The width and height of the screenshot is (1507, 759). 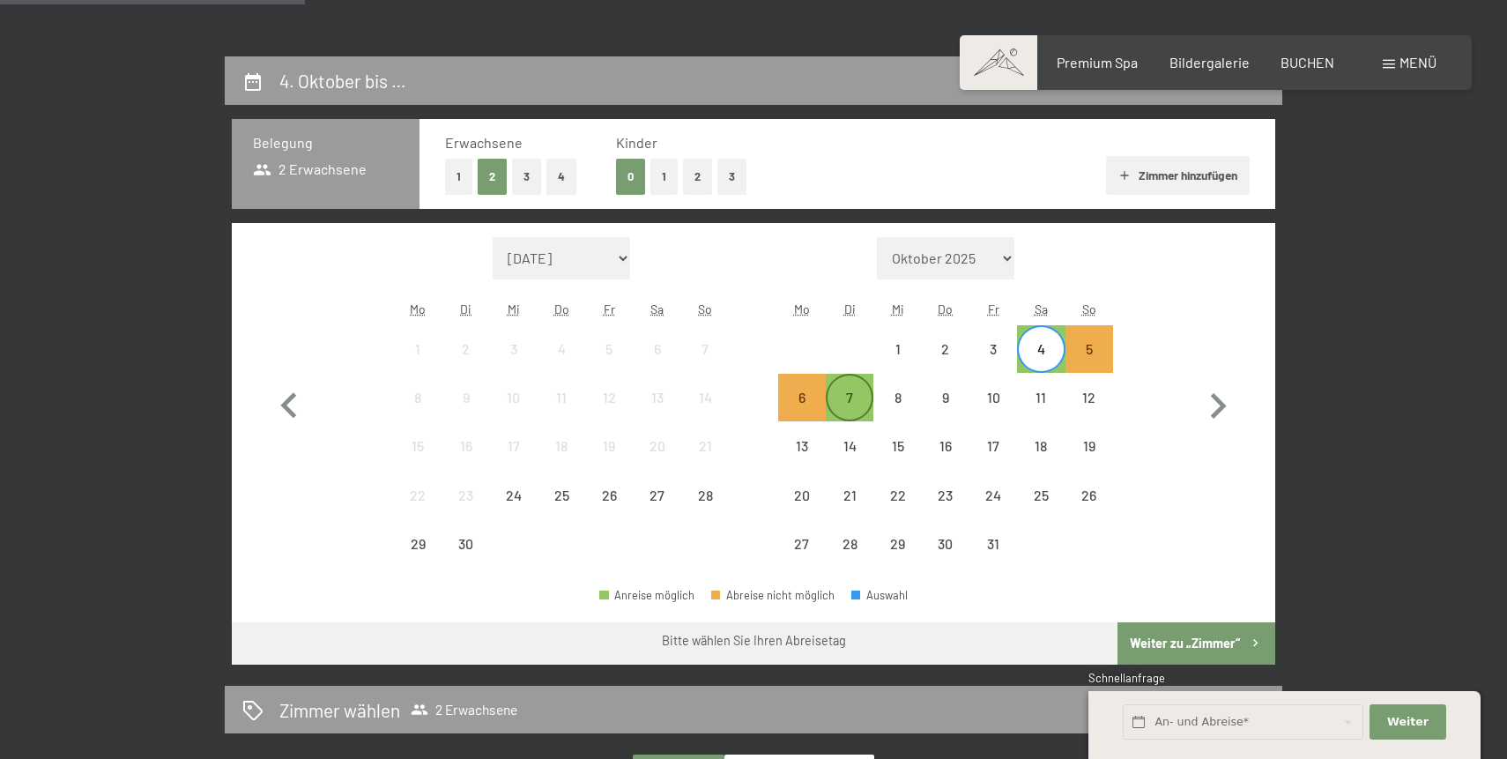 I want to click on div: 11, so click(x=561, y=412).